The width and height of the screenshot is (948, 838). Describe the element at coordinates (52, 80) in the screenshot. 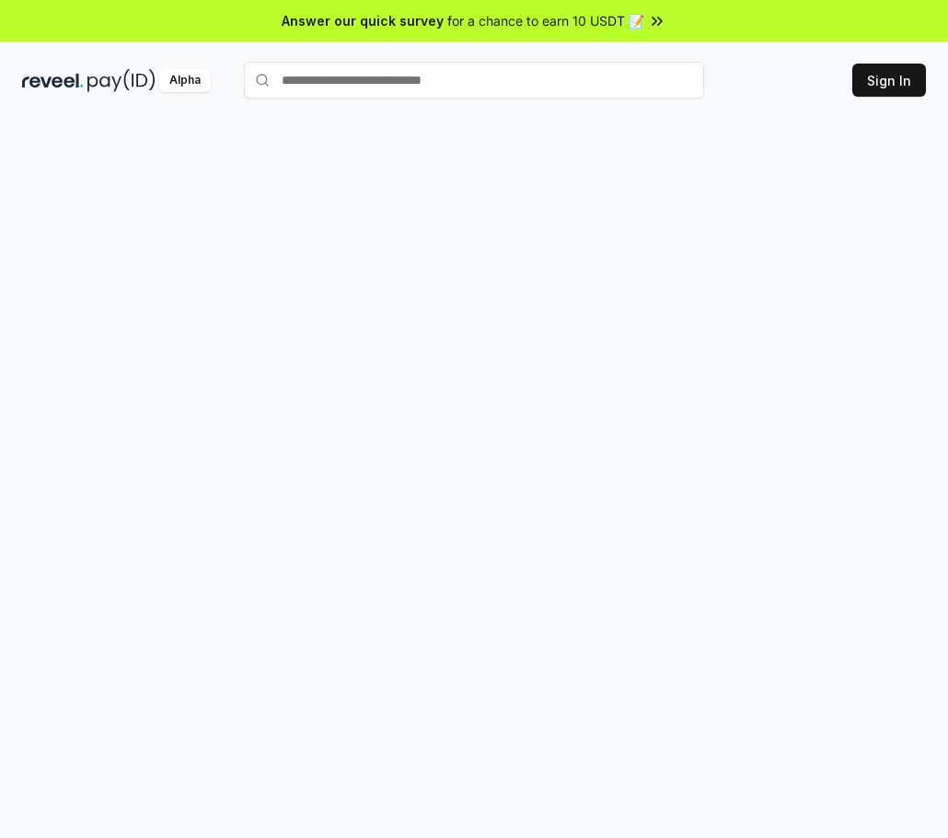

I see `img: reveel_dark` at that location.